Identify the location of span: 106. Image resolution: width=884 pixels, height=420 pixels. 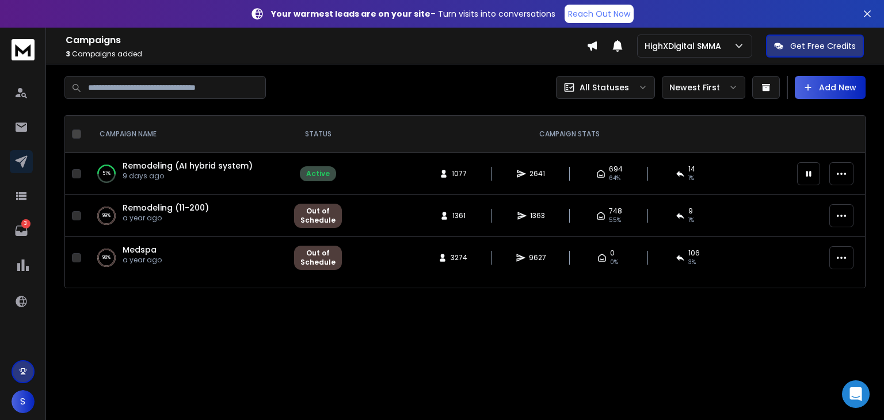
(694, 253).